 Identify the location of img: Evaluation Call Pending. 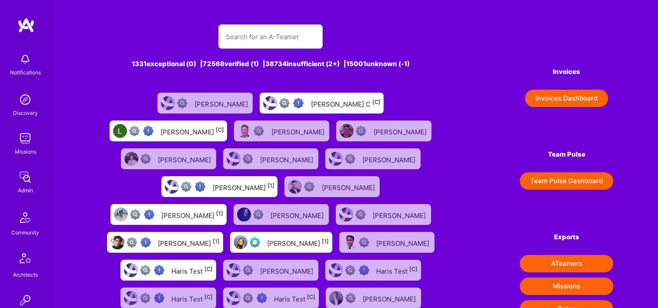
(255, 242).